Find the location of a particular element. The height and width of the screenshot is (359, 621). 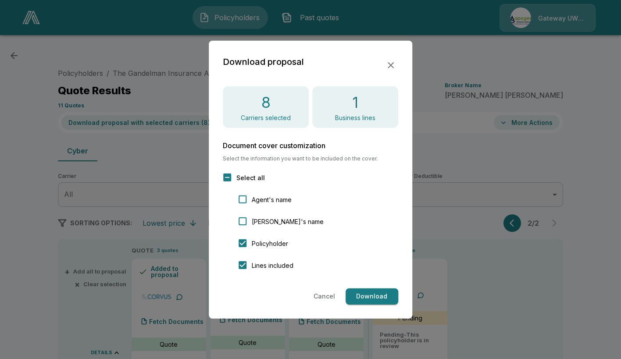

span: Agent's name is located at coordinates (272, 200).